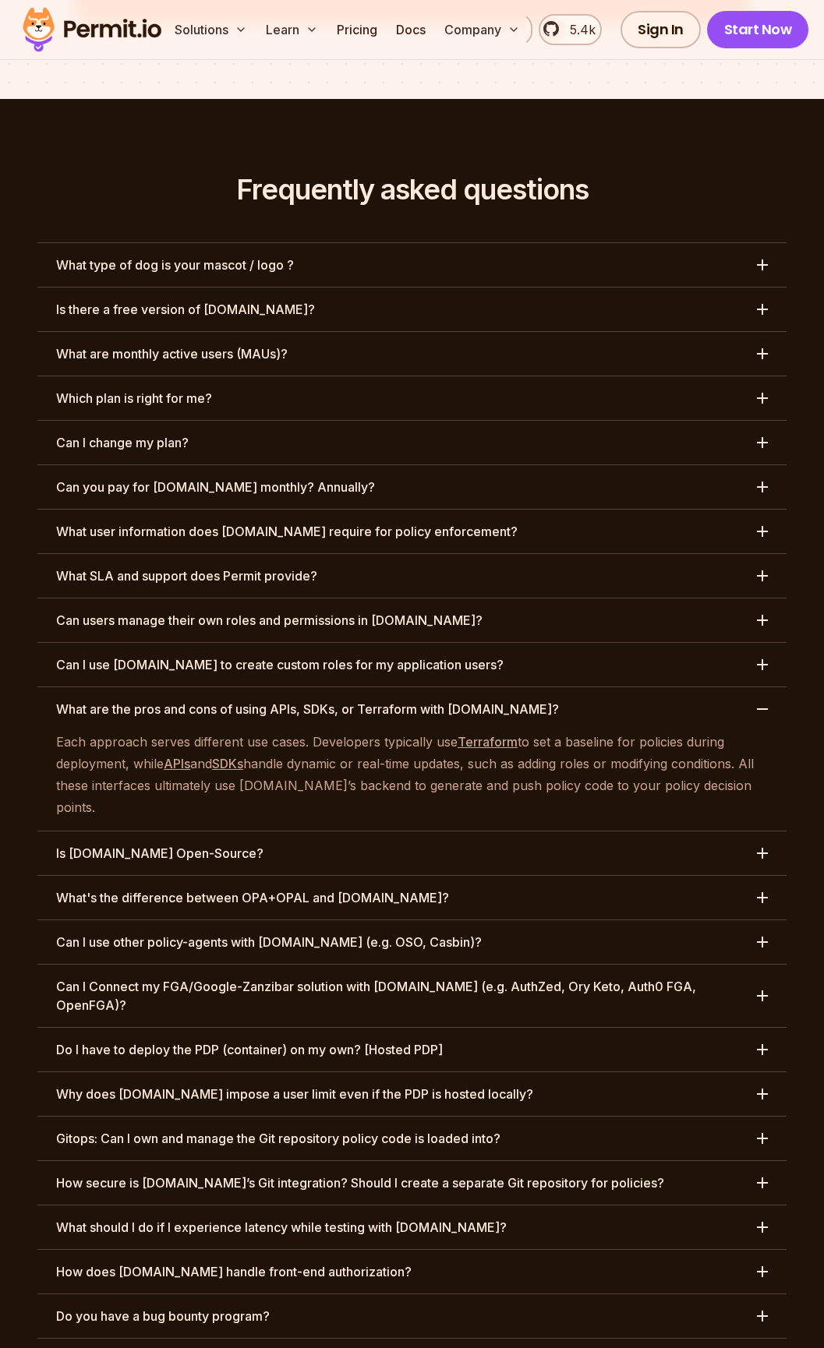  What do you see at coordinates (412, 1139) in the screenshot?
I see `button: Gitops: Can I own and manage the Git repository policy code is loaded into?` at bounding box center [412, 1139].